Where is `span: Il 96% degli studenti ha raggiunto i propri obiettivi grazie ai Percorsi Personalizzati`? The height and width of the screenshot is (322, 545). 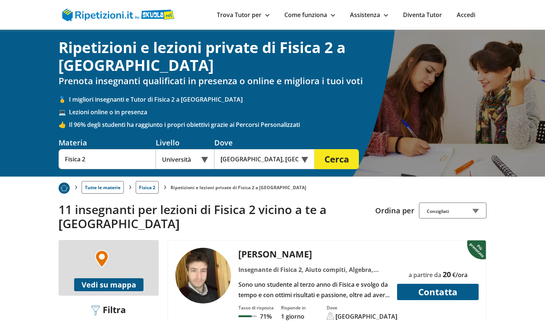
span: Il 96% degli studenti ha raggiunto i propri obiettivi grazie ai Percorsi Personalizzati is located at coordinates (278, 125).